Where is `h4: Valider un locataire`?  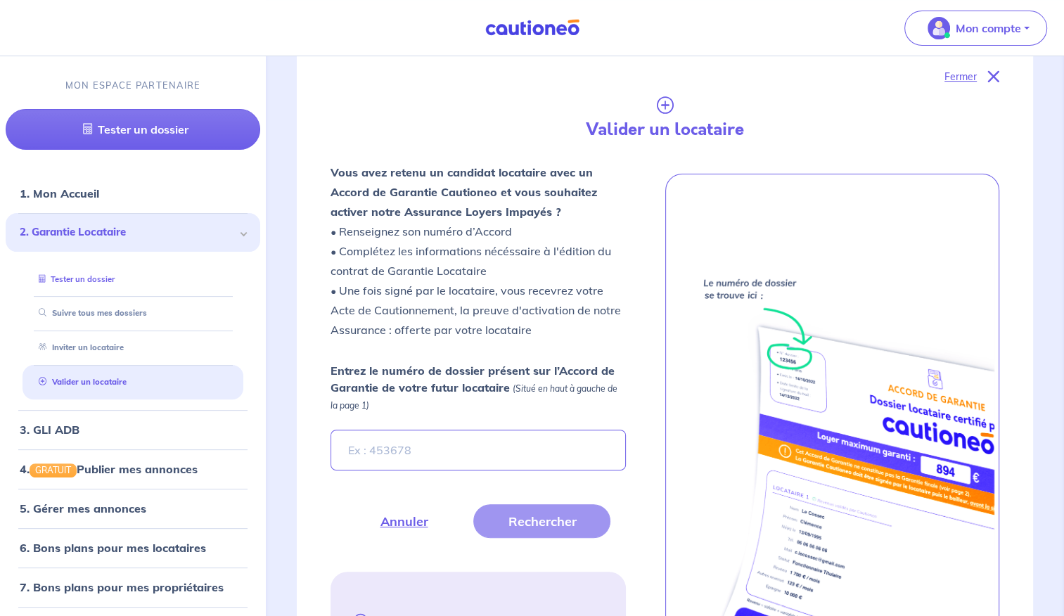 h4: Valider un locataire is located at coordinates (665, 129).